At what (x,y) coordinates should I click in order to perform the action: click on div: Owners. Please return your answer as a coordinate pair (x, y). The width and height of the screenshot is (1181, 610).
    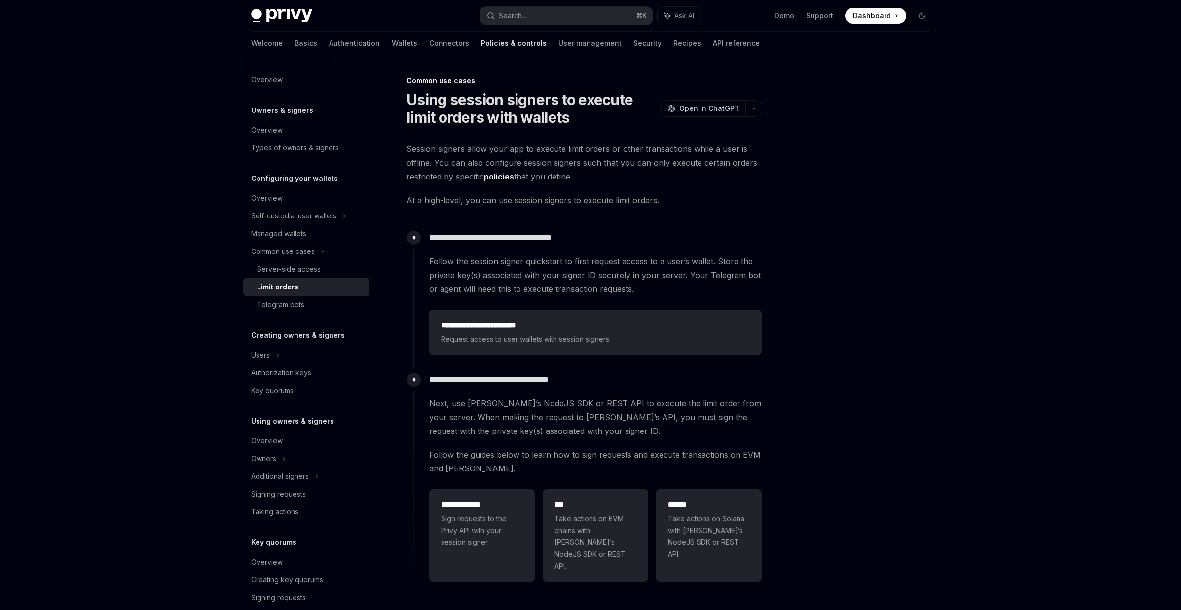
    Looking at the image, I should click on (263, 459).